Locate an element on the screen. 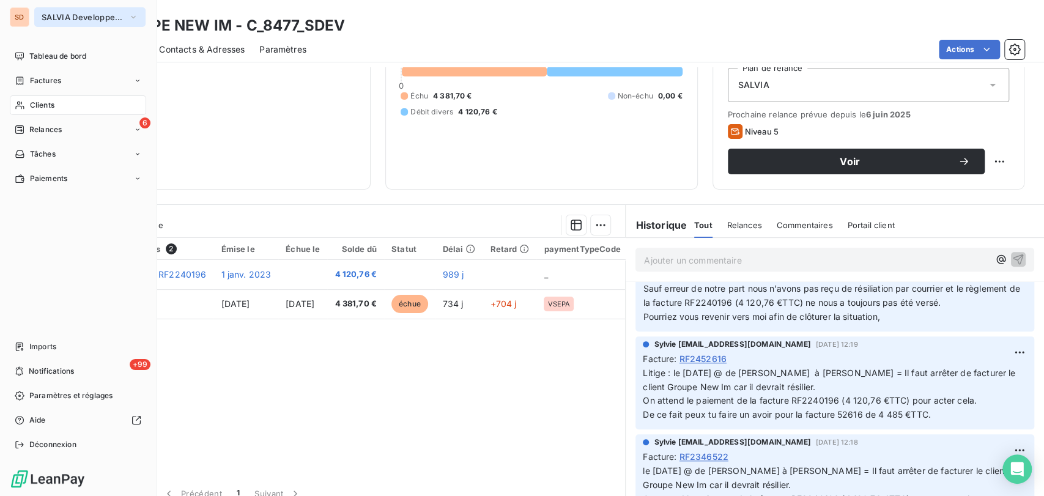 The width and height of the screenshot is (1044, 496). span: Contacts & Adresses is located at coordinates (202, 50).